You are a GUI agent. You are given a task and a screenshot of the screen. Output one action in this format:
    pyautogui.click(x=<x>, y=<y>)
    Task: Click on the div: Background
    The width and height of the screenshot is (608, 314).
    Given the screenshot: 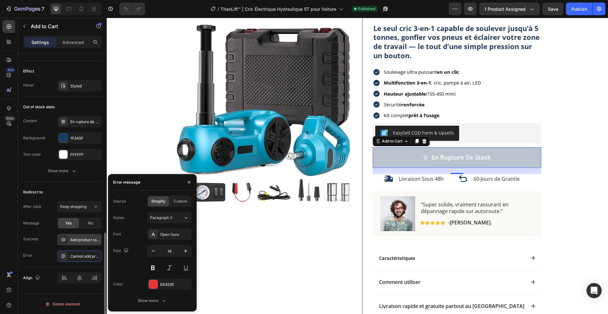 What is the action you would take?
    pyautogui.click(x=34, y=138)
    